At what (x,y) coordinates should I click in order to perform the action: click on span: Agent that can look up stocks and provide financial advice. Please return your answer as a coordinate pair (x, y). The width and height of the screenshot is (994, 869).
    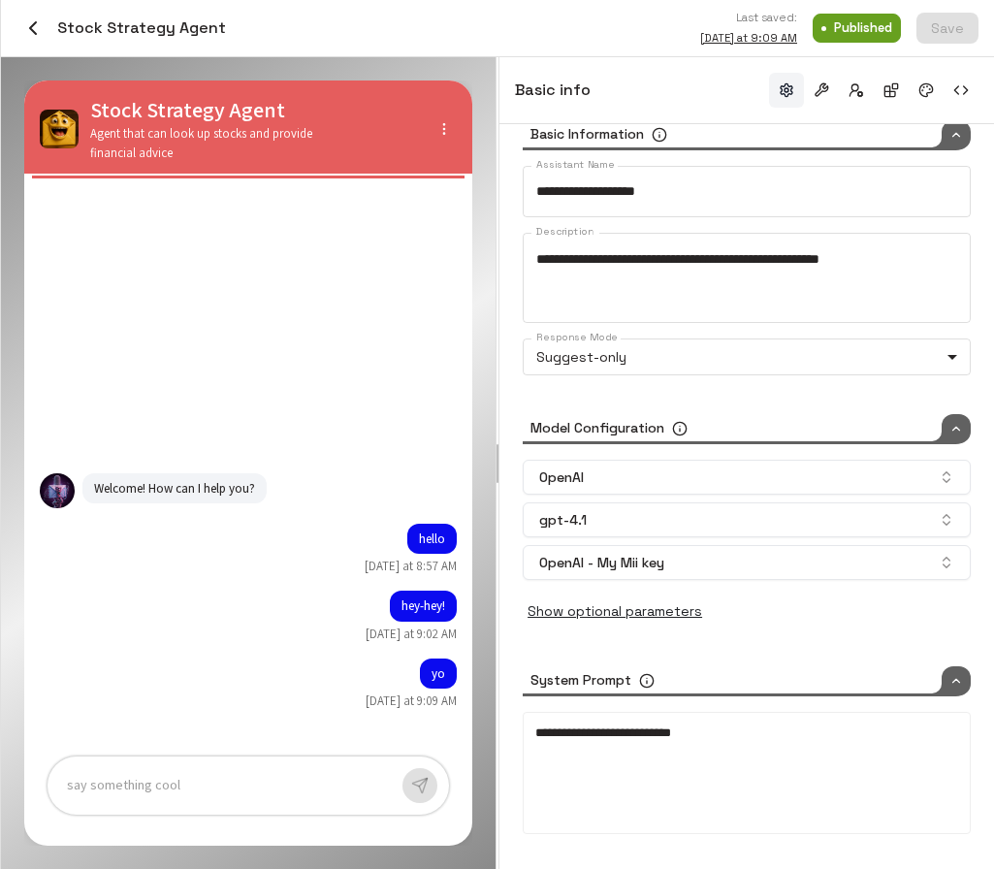
    Looking at the image, I should click on (221, 143).